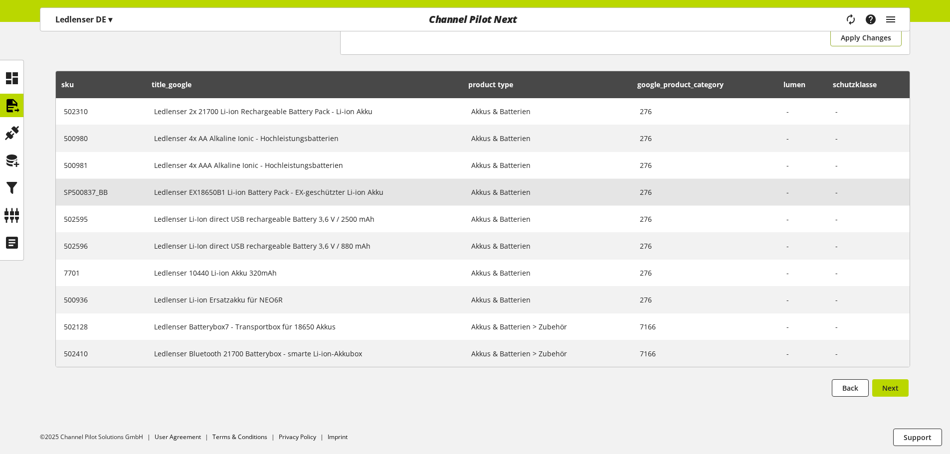 This screenshot has width=950, height=454. Describe the element at coordinates (172, 84) in the screenshot. I see `span: title_google` at that location.